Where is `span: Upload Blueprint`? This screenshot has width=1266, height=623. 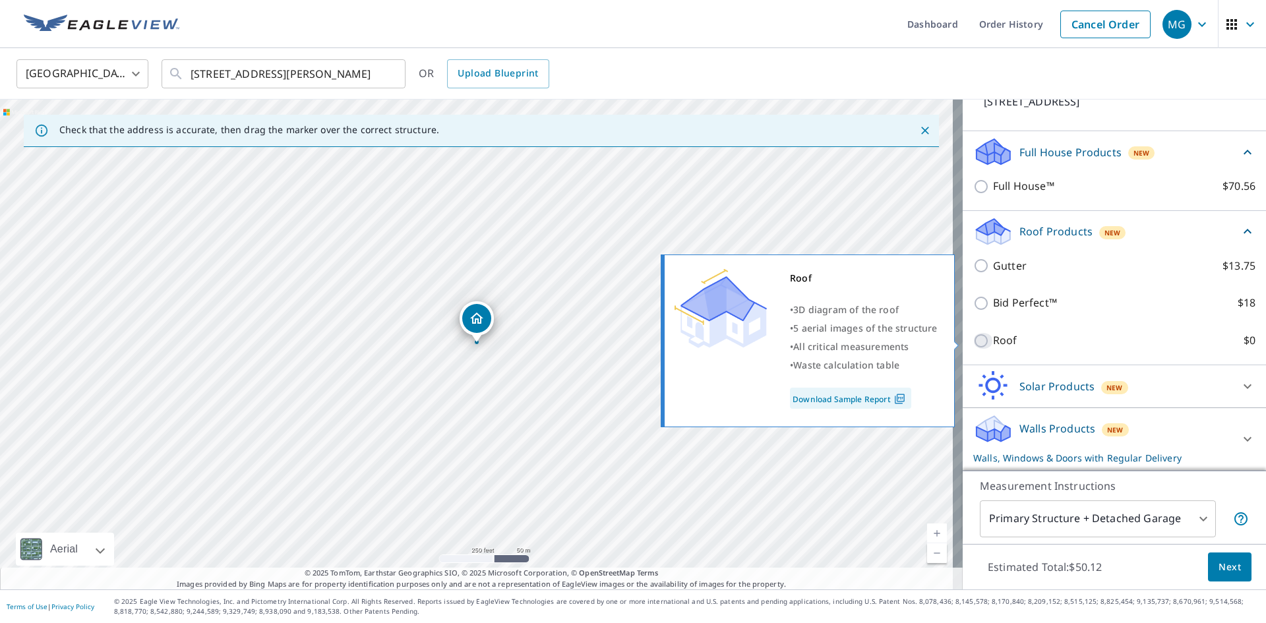 span: Upload Blueprint is located at coordinates (498, 73).